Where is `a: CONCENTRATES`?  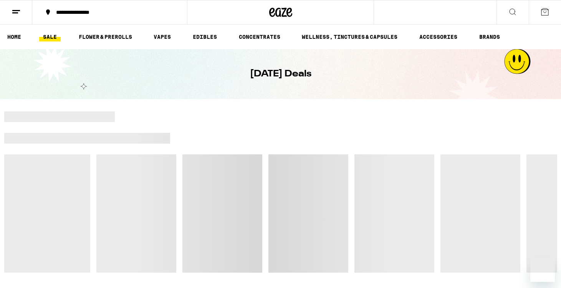 a: CONCENTRATES is located at coordinates (259, 37).